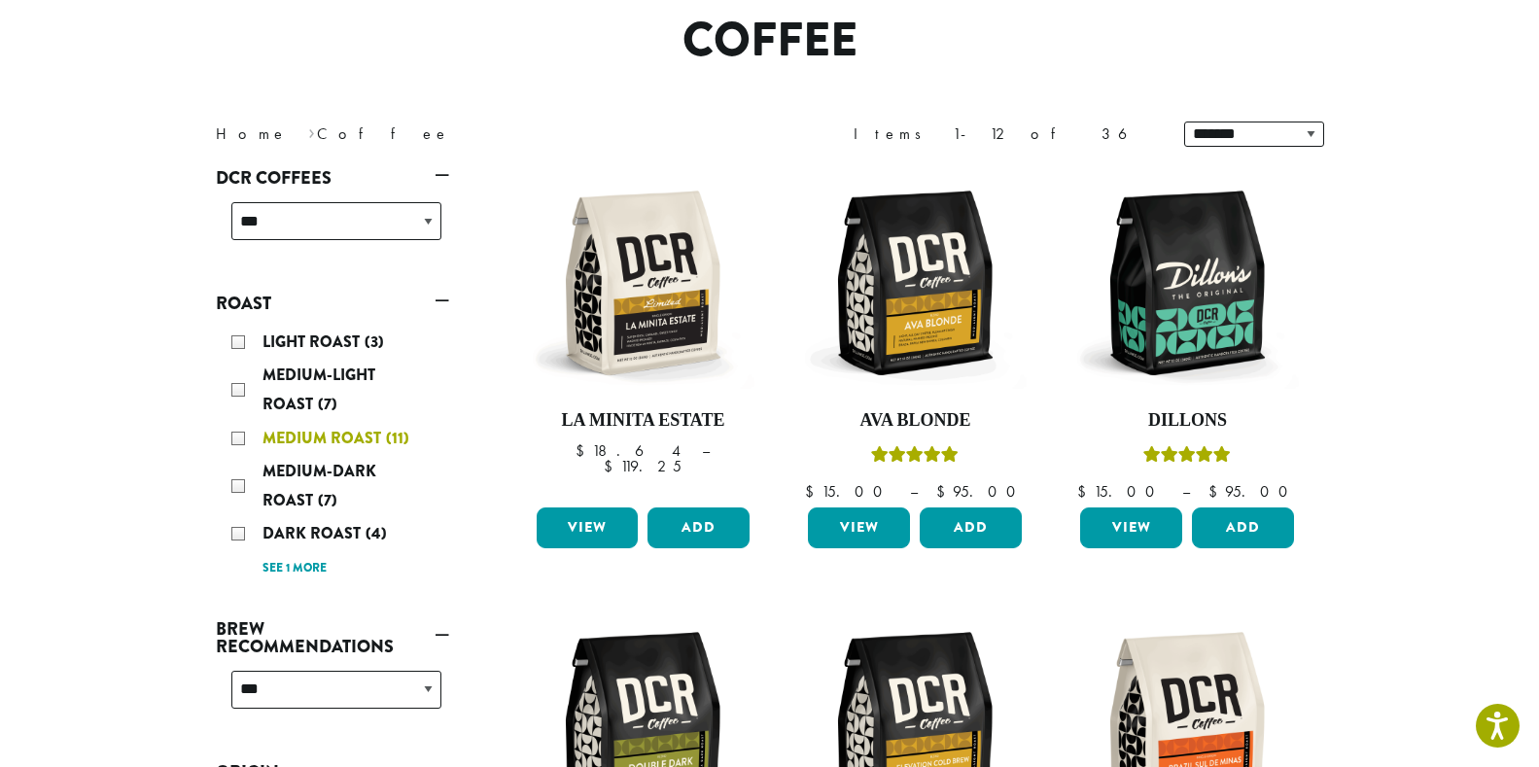 This screenshot has height=767, width=1539. I want to click on span: (3), so click(374, 341).